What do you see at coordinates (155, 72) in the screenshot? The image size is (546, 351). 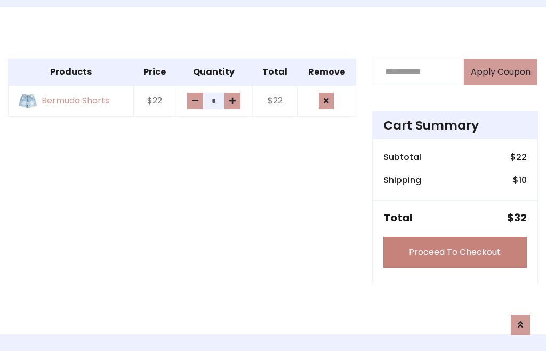 I see `th: Price` at bounding box center [155, 72].